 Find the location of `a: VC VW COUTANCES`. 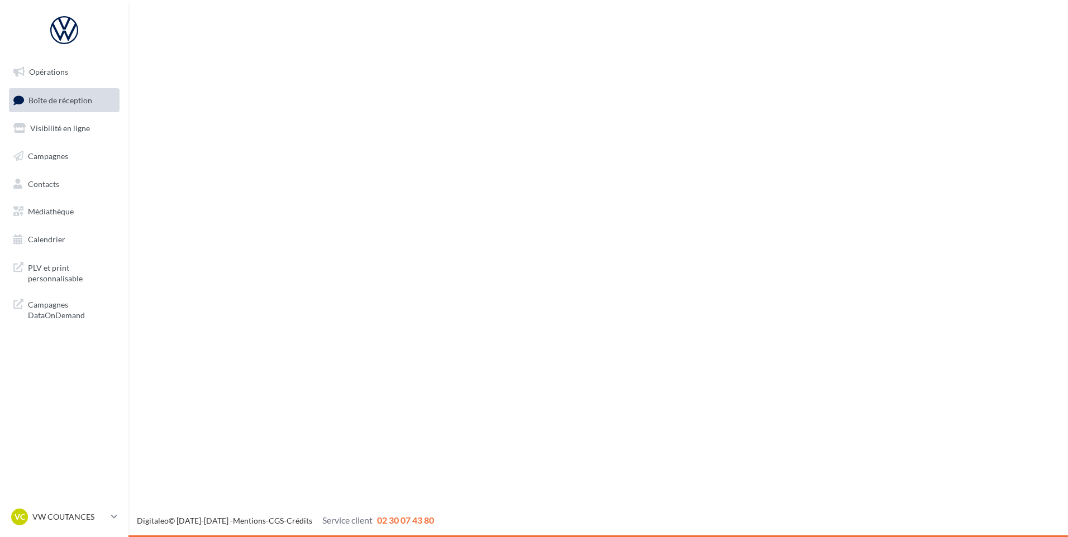

a: VC VW COUTANCES is located at coordinates (64, 517).